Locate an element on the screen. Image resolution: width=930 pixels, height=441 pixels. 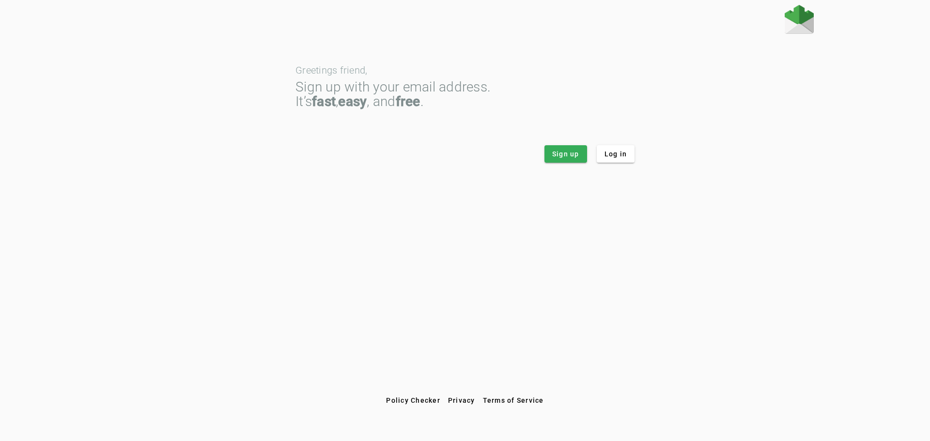
button: Policy Checker is located at coordinates (413, 400).